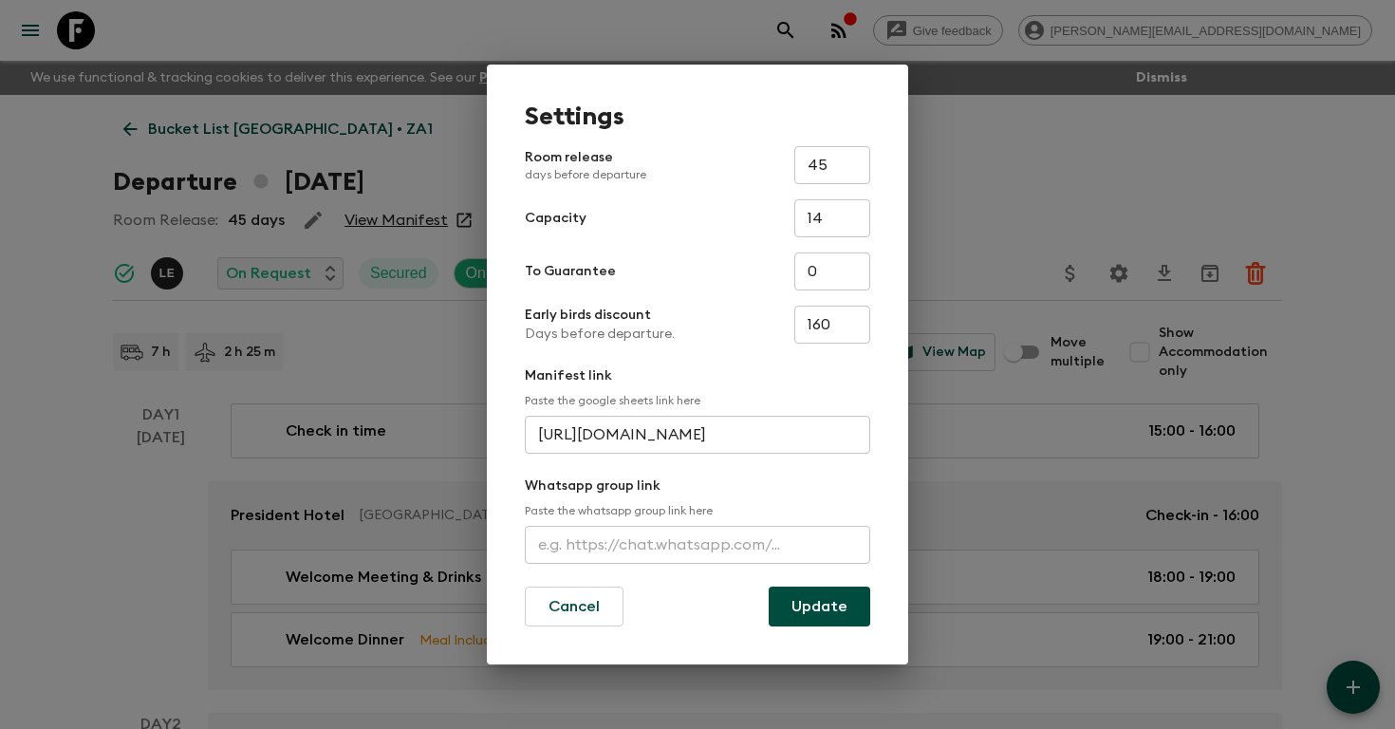 The width and height of the screenshot is (1395, 729). What do you see at coordinates (555, 218) in the screenshot?
I see `p: Capacity` at bounding box center [555, 218].